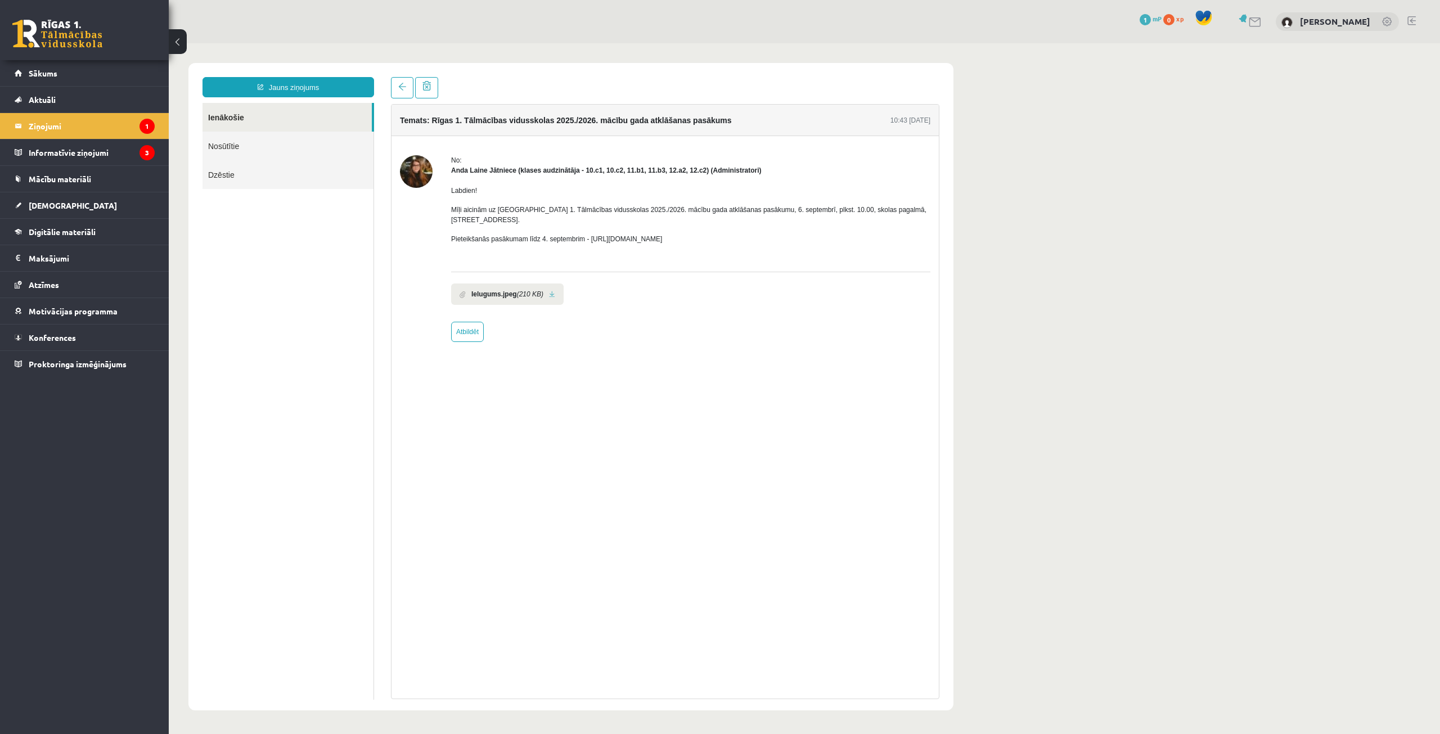  What do you see at coordinates (325, 251) in the screenshot?
I see `b: Ielugums.jpeg` at bounding box center [325, 251].